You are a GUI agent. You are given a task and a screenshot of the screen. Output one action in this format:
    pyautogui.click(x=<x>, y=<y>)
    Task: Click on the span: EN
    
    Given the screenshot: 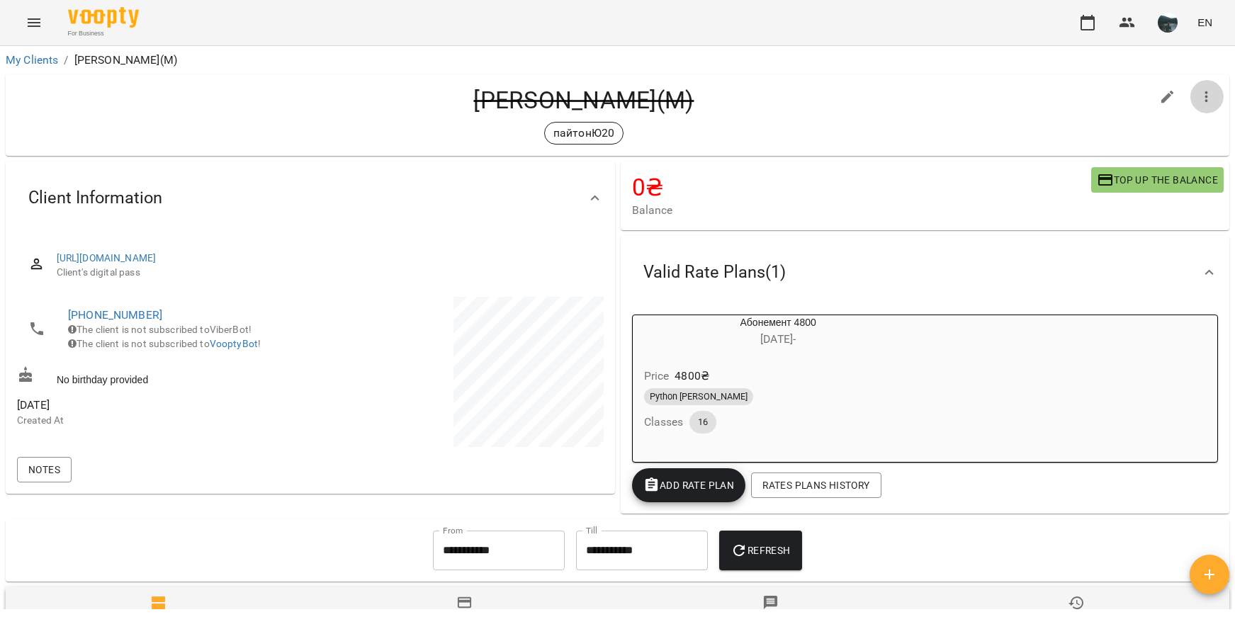 What is the action you would take?
    pyautogui.click(x=1204, y=22)
    